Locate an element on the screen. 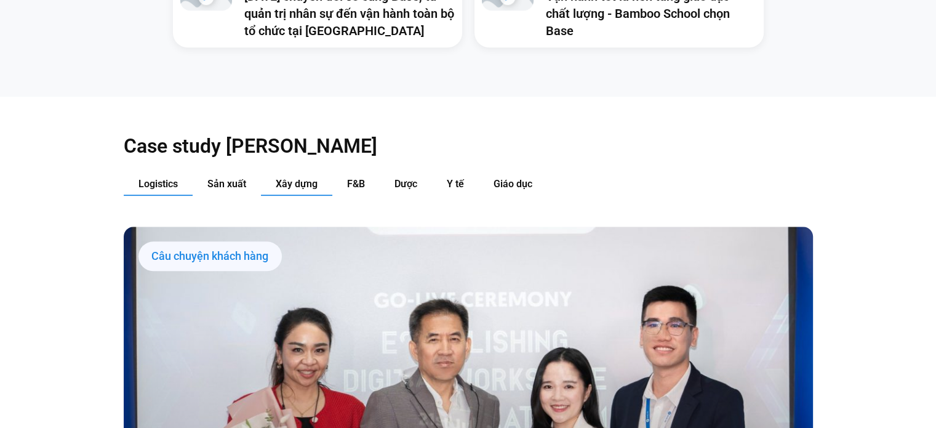 The image size is (936, 428). span: Y tế is located at coordinates (455, 183).